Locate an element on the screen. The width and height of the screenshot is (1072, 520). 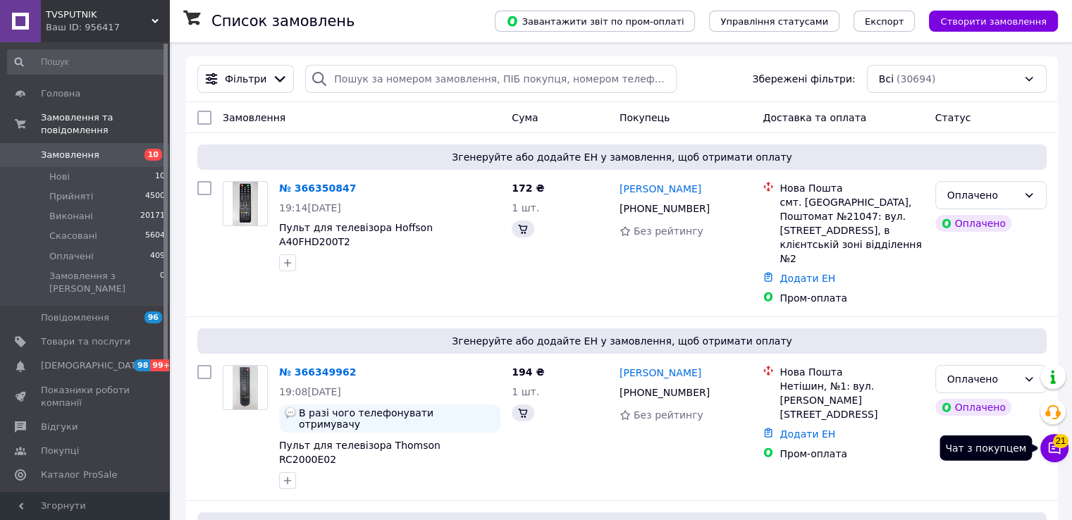
button: Експорт is located at coordinates (884, 21).